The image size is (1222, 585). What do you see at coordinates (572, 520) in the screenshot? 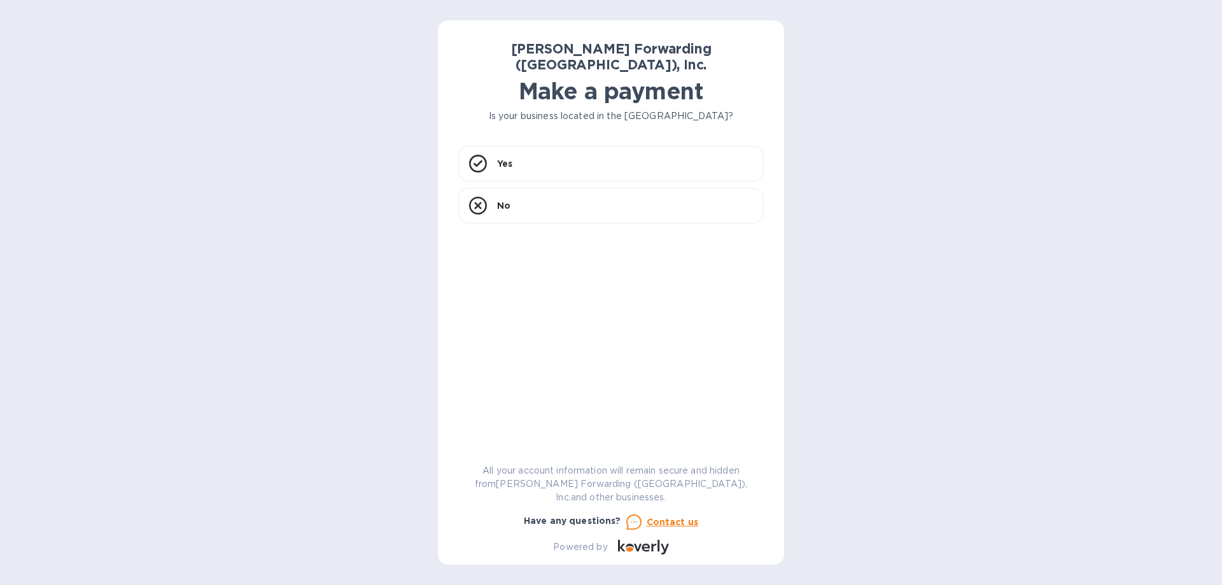
I see `b: Have any questions?` at bounding box center [572, 520].